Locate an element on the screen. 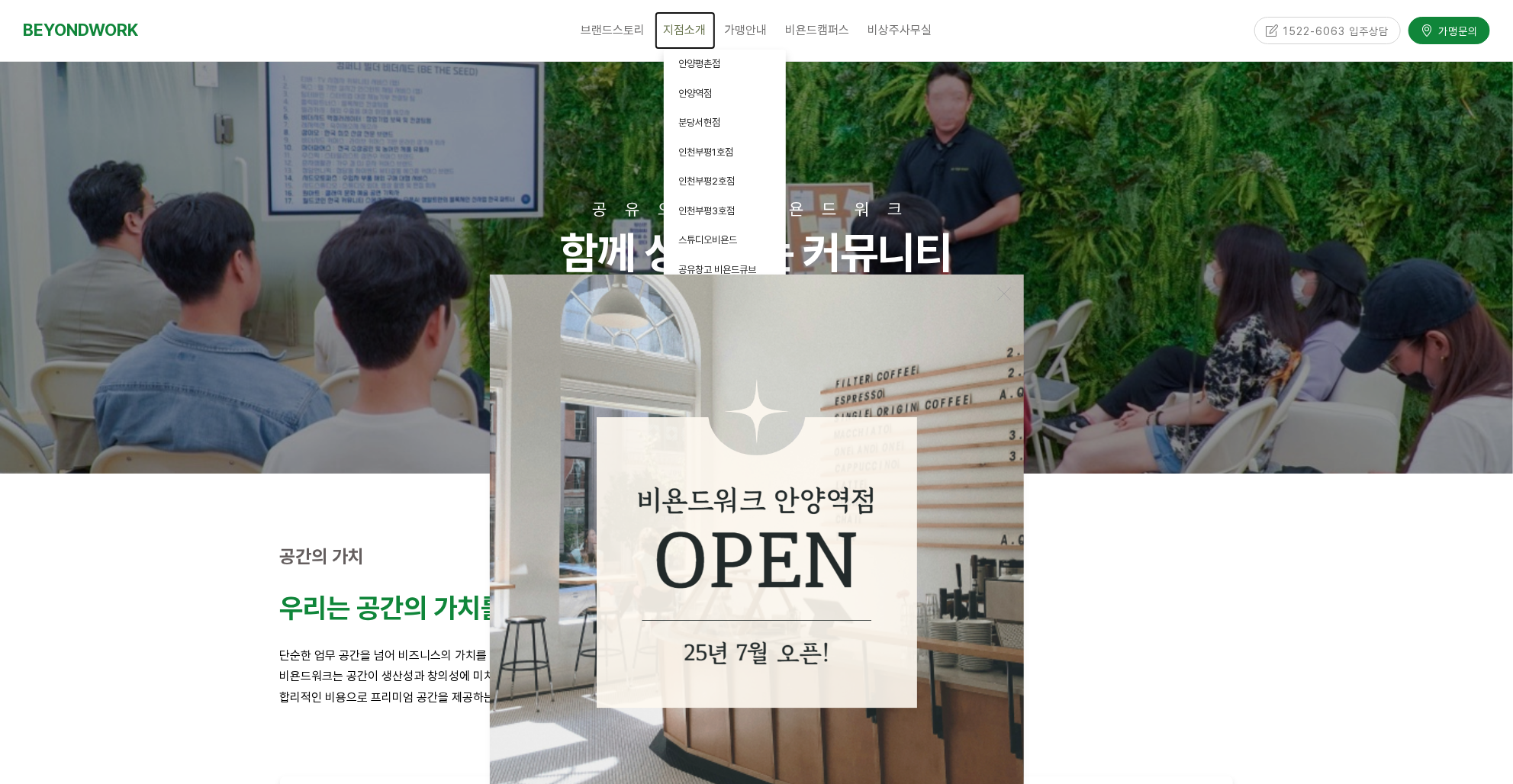 The height and width of the screenshot is (784, 1513). a: 인천부평2호점 is located at coordinates (725, 181).